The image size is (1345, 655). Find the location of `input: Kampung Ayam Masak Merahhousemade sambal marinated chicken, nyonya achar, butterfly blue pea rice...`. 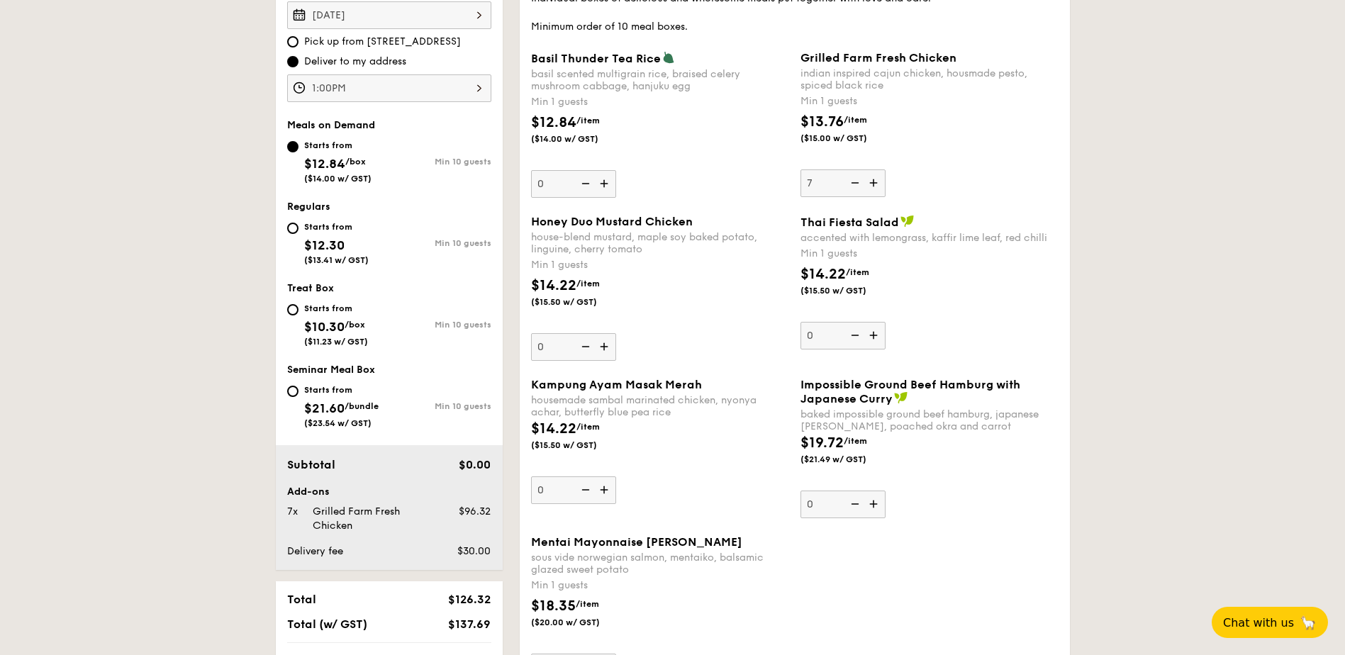

input: Kampung Ayam Masak Merahhousemade sambal marinated chicken, nyonya achar, butterfly blue pea rice... is located at coordinates (574, 490).